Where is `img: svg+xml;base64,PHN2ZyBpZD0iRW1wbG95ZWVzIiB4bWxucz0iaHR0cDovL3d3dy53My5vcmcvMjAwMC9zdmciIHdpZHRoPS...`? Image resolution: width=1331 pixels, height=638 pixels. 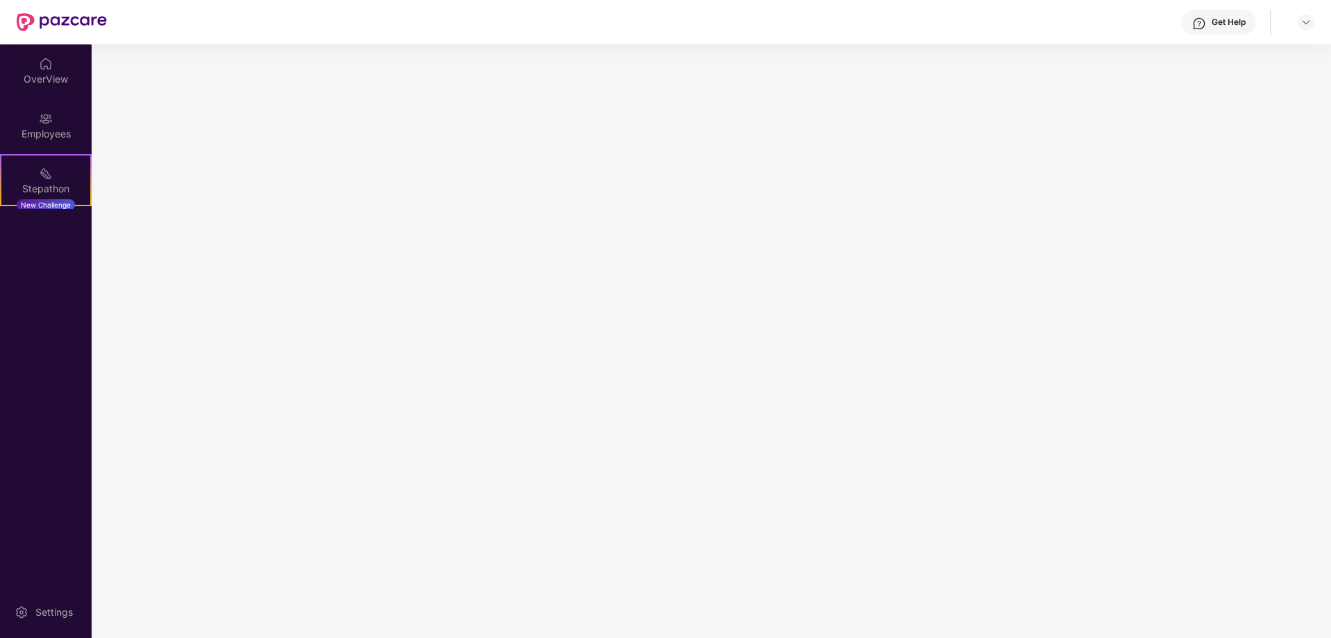
img: svg+xml;base64,PHN2ZyBpZD0iRW1wbG95ZWVzIiB4bWxucz0iaHR0cDovL3d3dy53My5vcmcvMjAwMC9zdmciIHdpZHRoPS... is located at coordinates (46, 119).